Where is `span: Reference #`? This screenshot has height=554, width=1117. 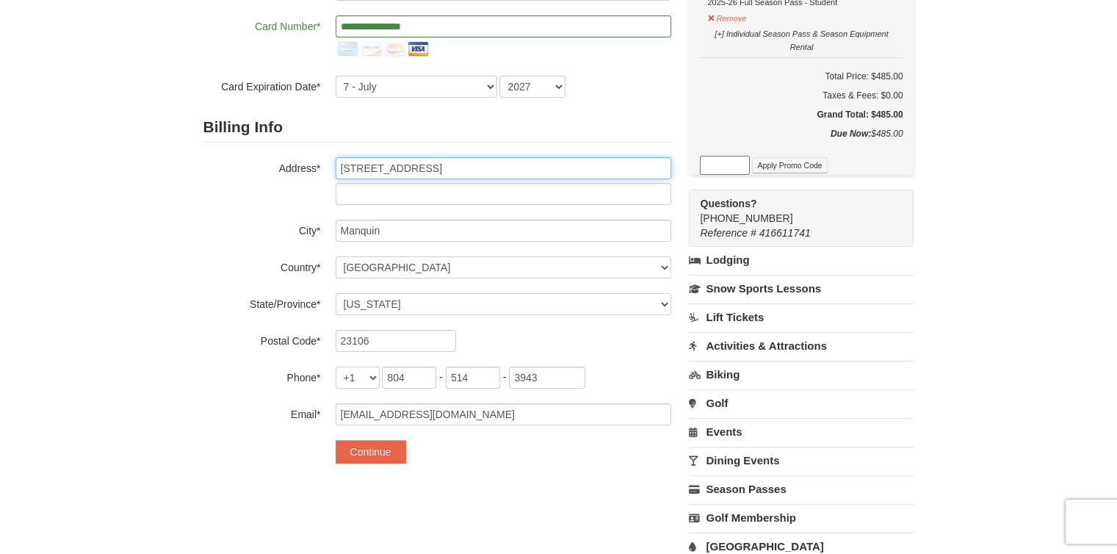 span: Reference # is located at coordinates (728, 233).